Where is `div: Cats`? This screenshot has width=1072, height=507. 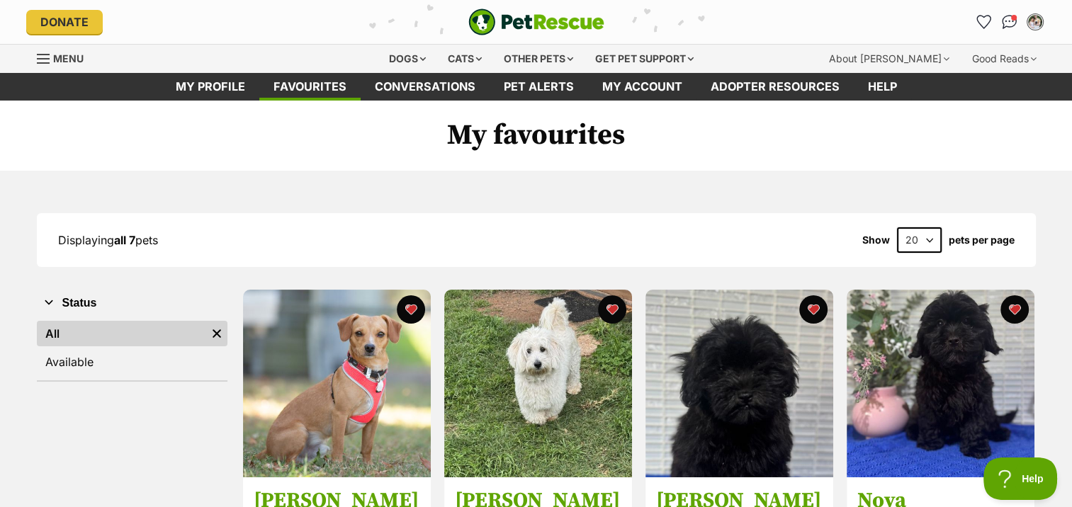 div: Cats is located at coordinates (465, 59).